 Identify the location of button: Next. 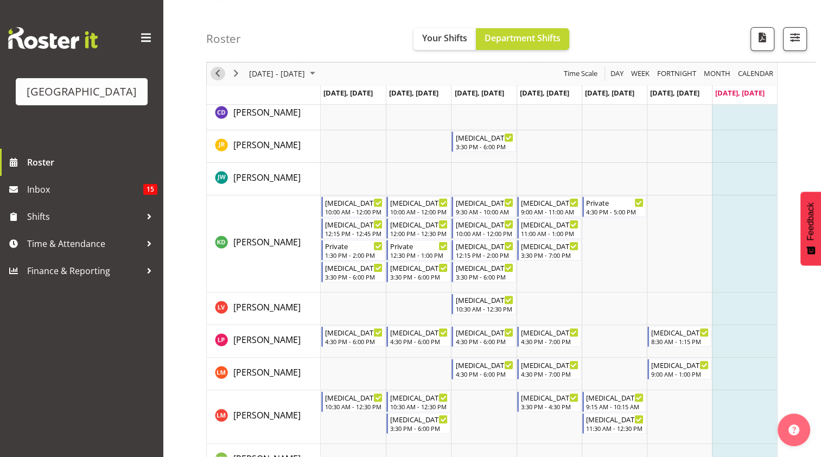
(236, 74).